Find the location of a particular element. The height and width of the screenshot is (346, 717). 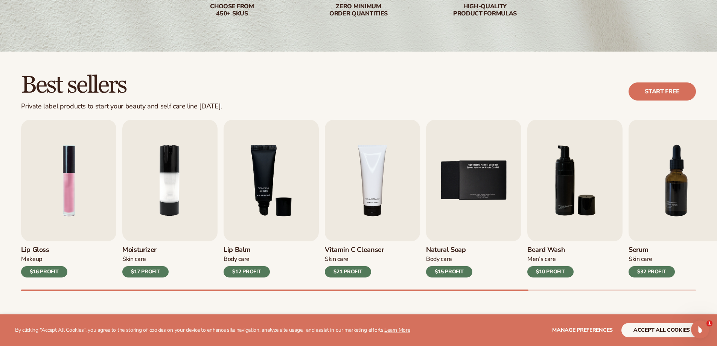

h3: Lip Gloss is located at coordinates (44, 250).